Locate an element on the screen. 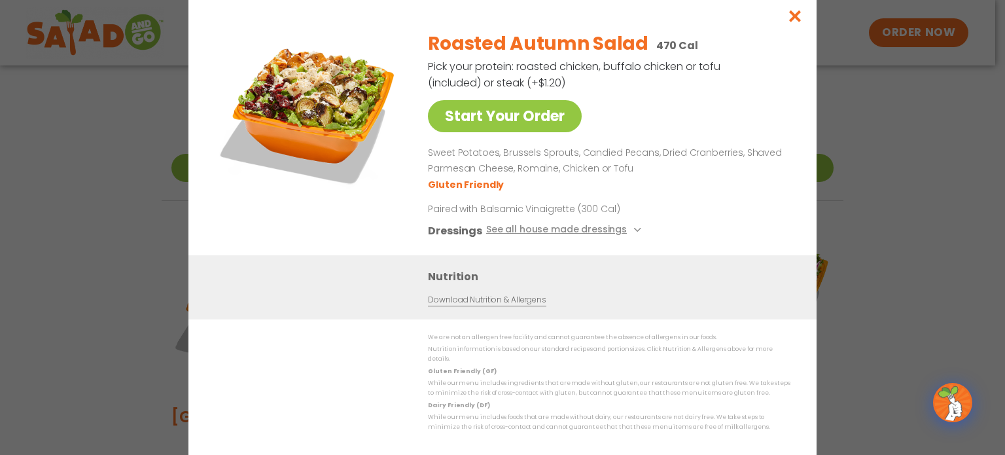 This screenshot has height=455, width=1005. h3: Nutrition is located at coordinates (612, 276).